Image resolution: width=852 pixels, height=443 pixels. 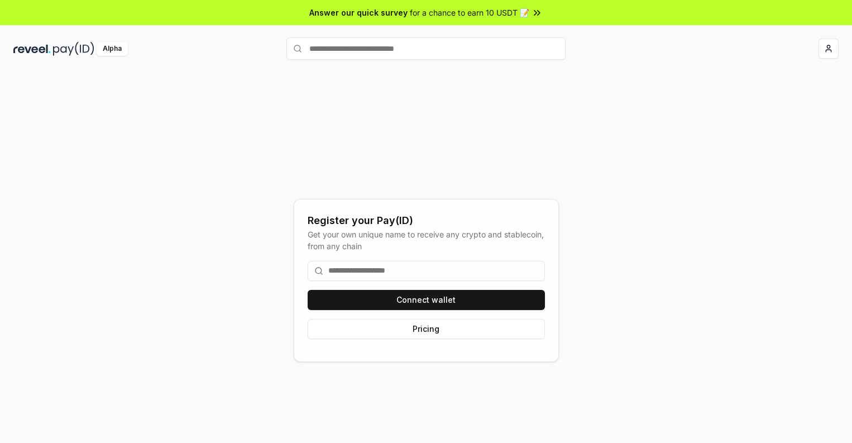 What do you see at coordinates (426, 240) in the screenshot?
I see `div: Get your own unique name to receive any crypto and stablecoin, from any chain` at bounding box center [426, 240].